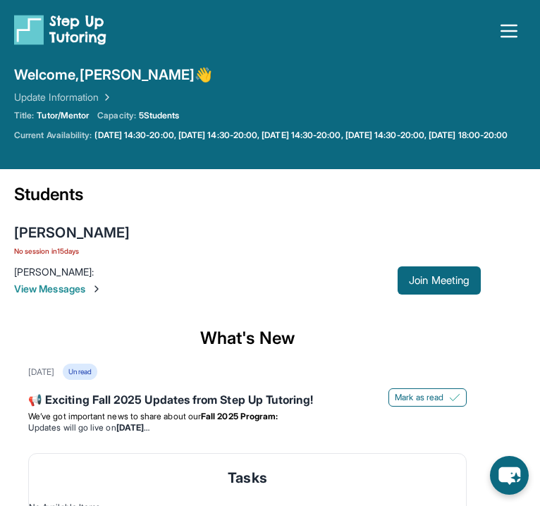 This screenshot has height=506, width=540. Describe the element at coordinates (63, 97) in the screenshot. I see `a: Update Information` at that location.